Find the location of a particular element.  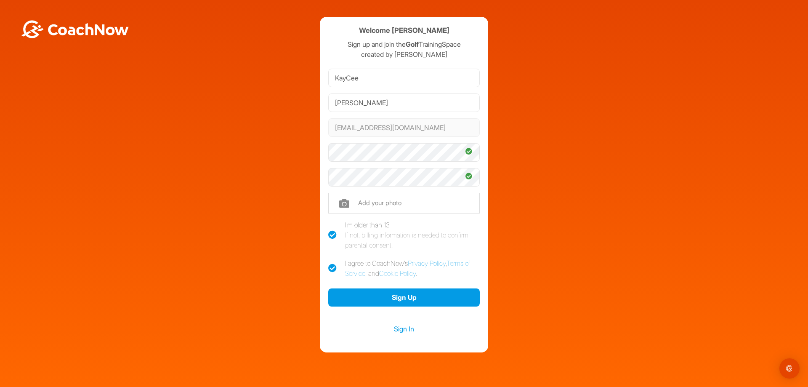

div: If not, billing information is needed to confirm parental consent. is located at coordinates (413, 240).